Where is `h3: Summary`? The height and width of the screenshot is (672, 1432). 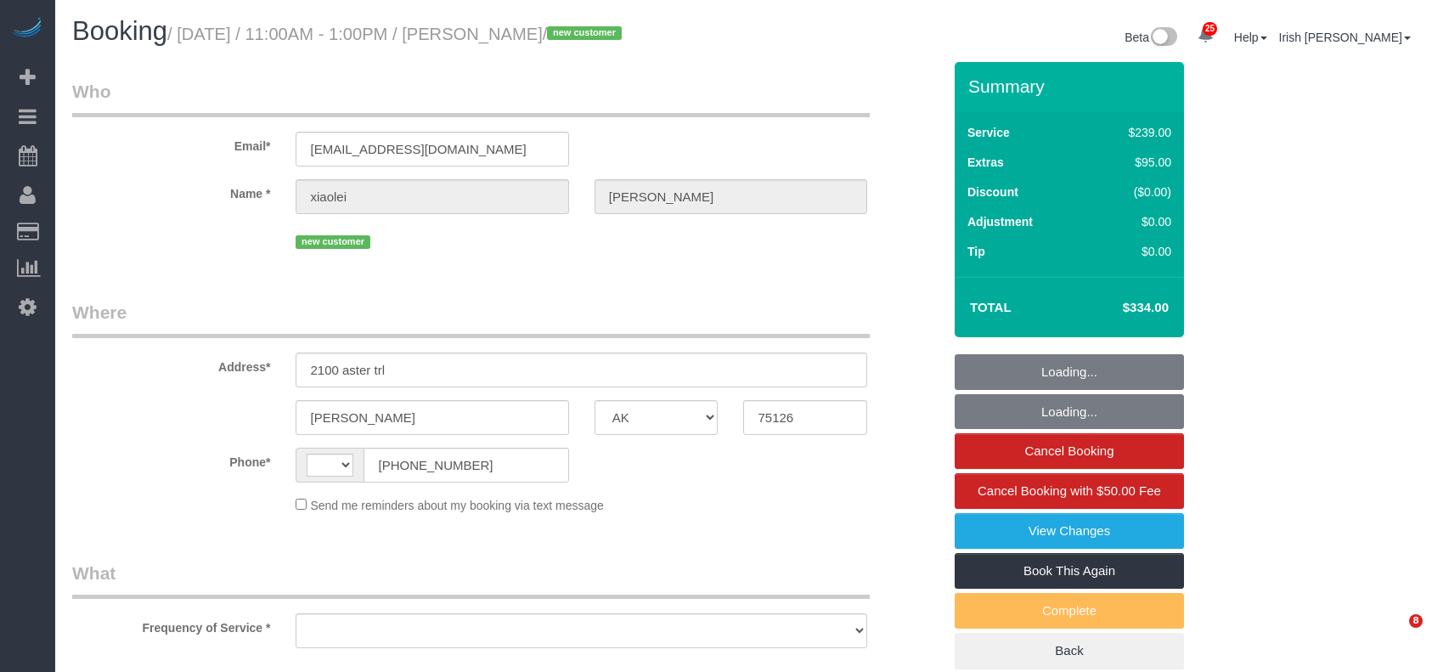 h3: Summary is located at coordinates (1072, 86).